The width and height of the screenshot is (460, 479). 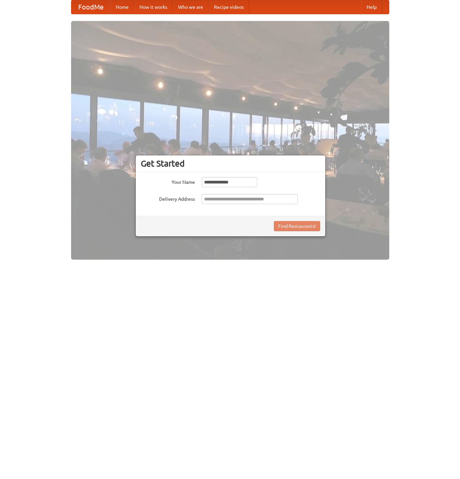 What do you see at coordinates (191, 7) in the screenshot?
I see `a: Who we are` at bounding box center [191, 7].